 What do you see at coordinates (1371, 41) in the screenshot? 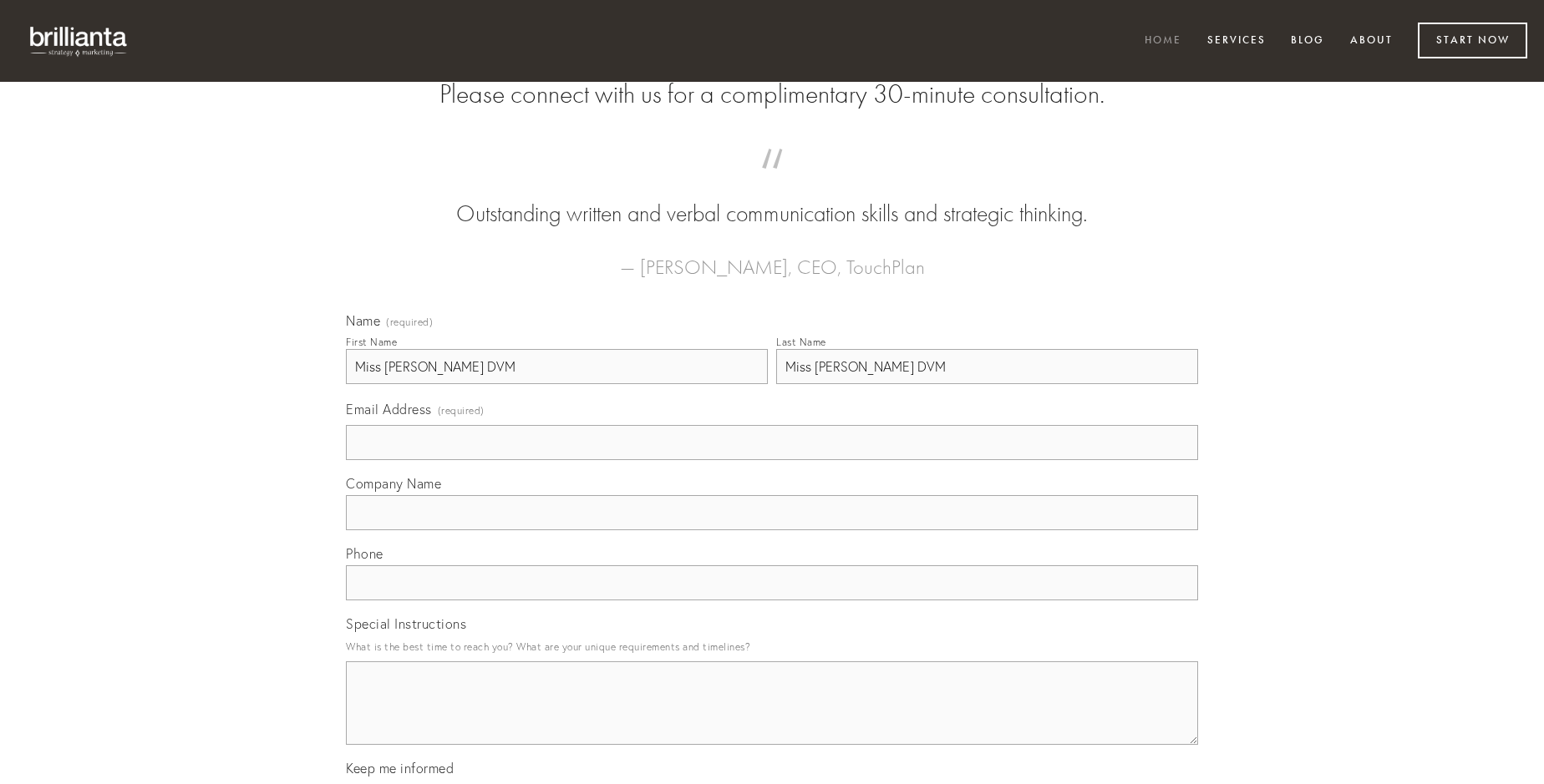
I see `a: About` at bounding box center [1371, 41].